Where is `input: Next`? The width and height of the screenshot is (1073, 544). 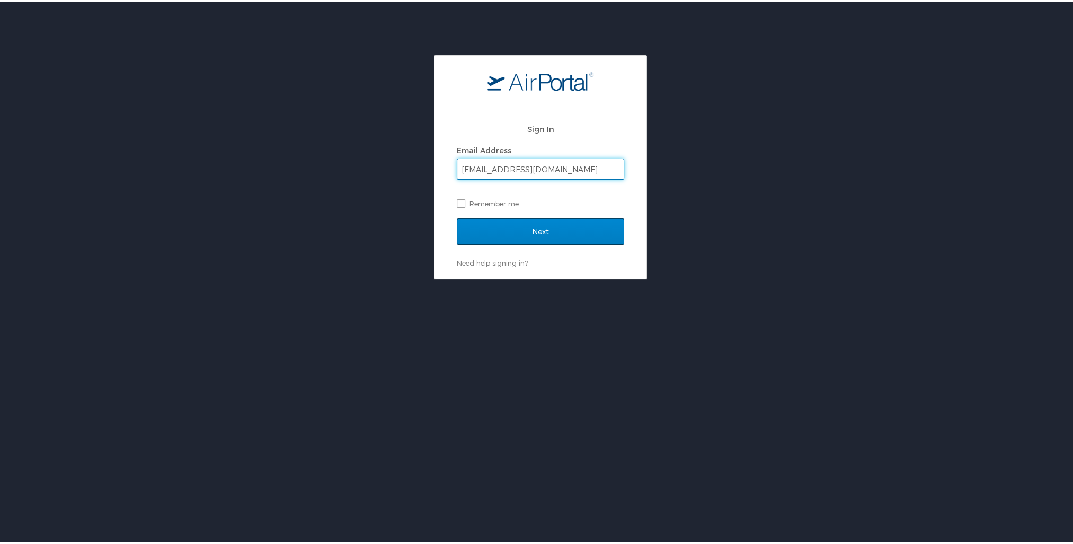 input: Next is located at coordinates (541, 230).